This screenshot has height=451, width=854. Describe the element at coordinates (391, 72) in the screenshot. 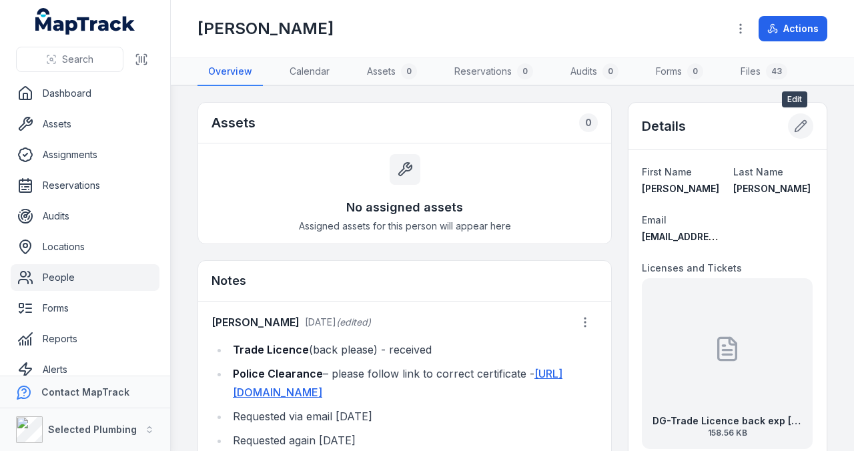

I see `a: Assets0` at that location.